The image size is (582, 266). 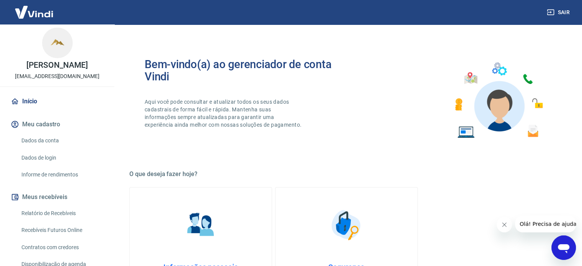 What do you see at coordinates (57, 101) in the screenshot?
I see `a: Início` at bounding box center [57, 101].